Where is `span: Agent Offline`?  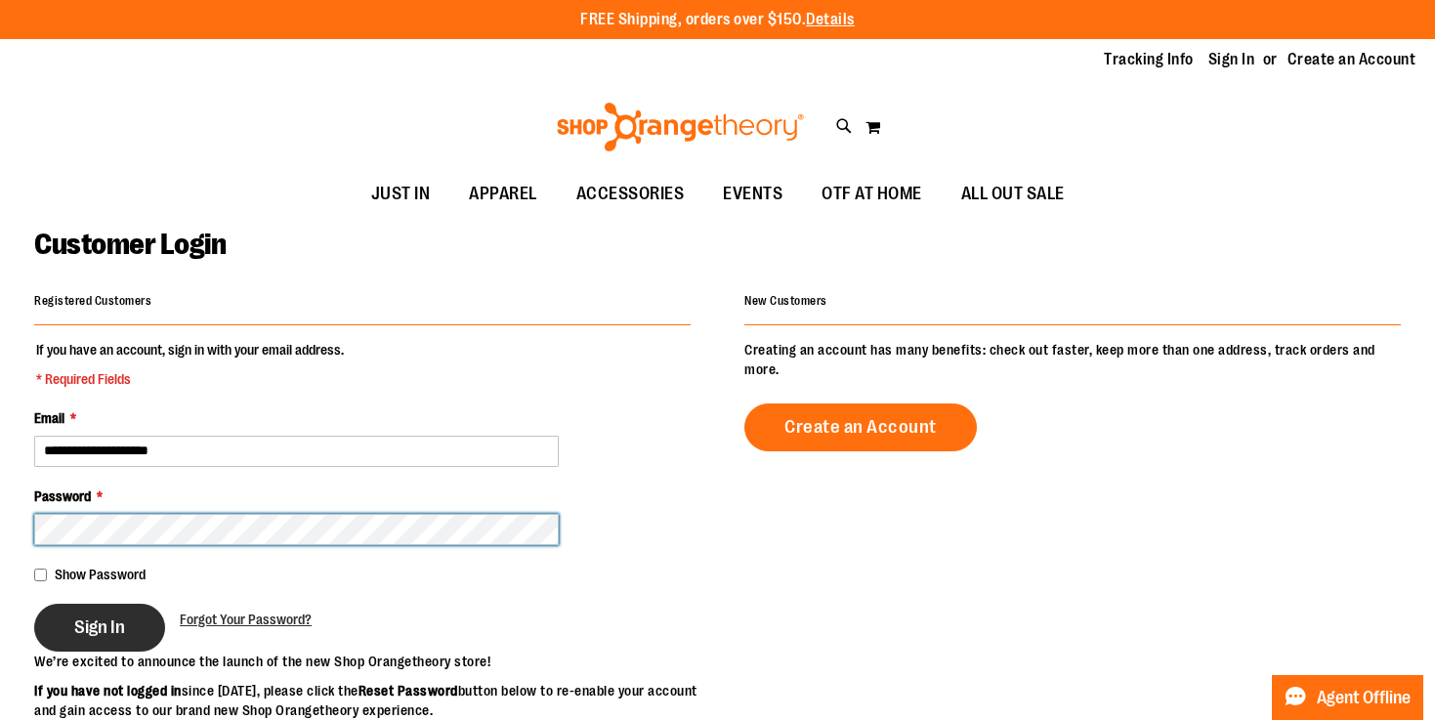
span: Agent Offline is located at coordinates (1364, 698).